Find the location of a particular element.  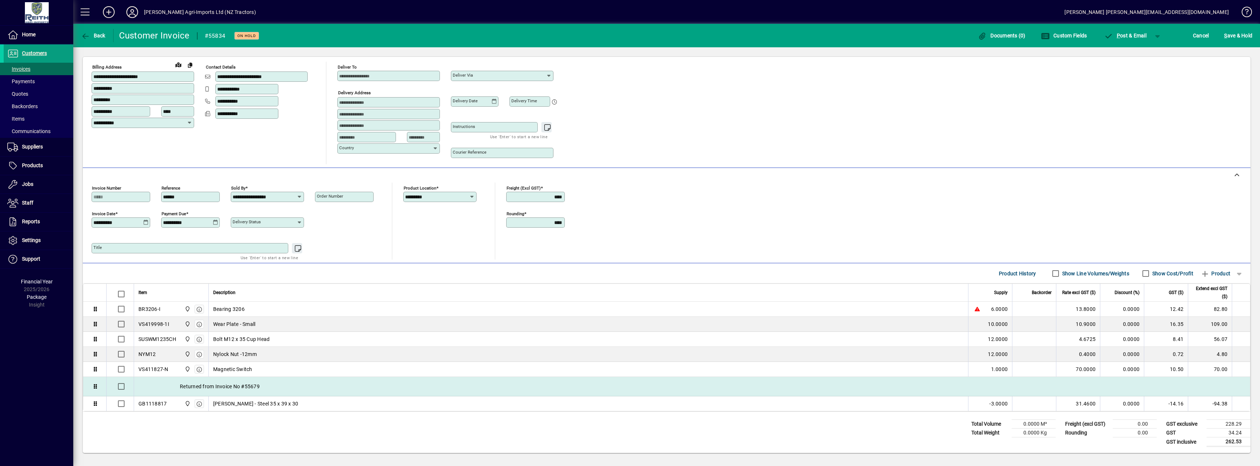

td: 228.29 is located at coordinates (1228, 424).